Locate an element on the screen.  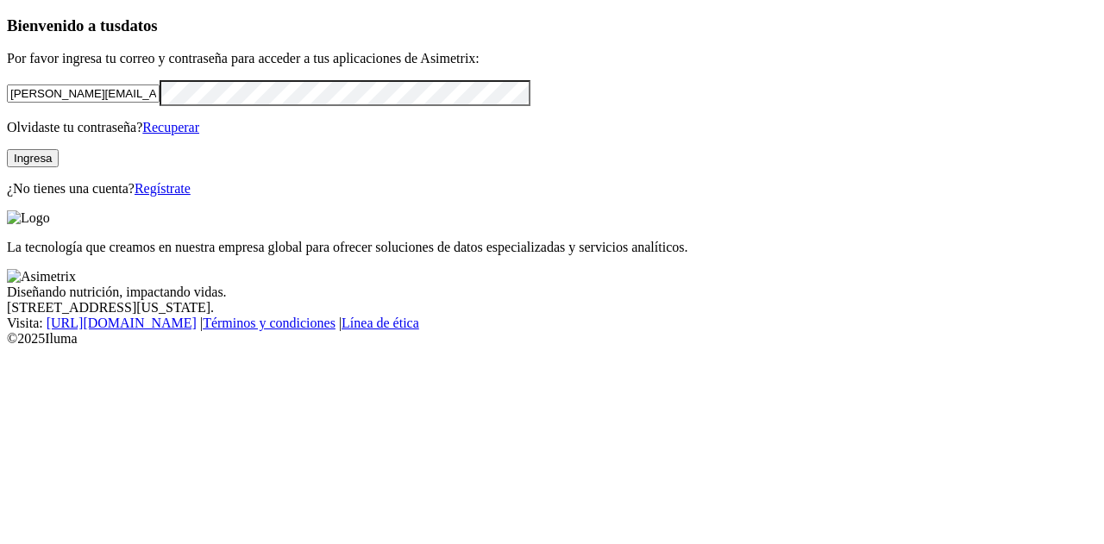
div: Diseñando nutrición, impactando vidas. is located at coordinates (552, 292).